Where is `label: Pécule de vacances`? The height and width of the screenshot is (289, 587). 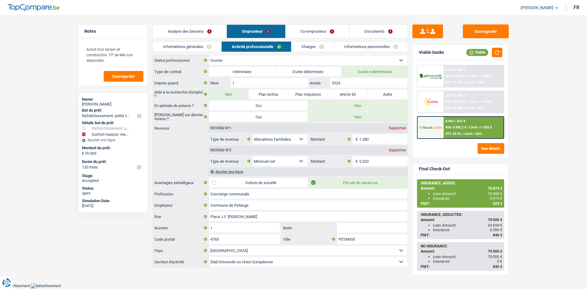
label: Pécule de vacances is located at coordinates (358, 182).